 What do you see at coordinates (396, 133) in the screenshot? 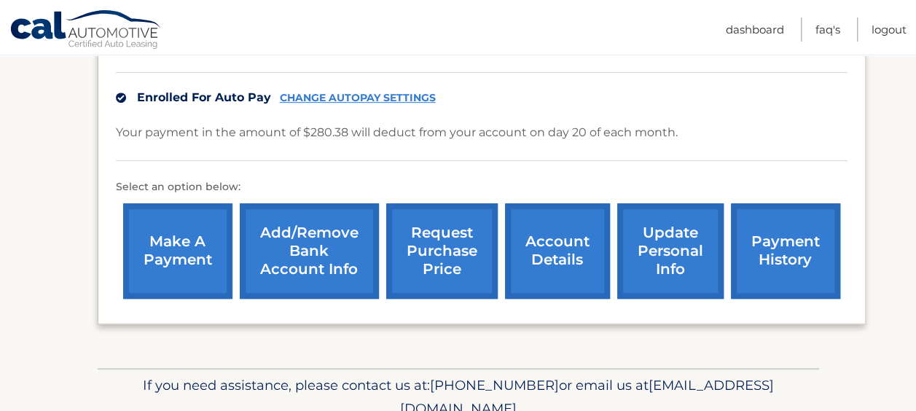
I see `p: Your payment in the amount of $280.38 will deduct from your account on day 20 of each month.` at bounding box center [396, 133].